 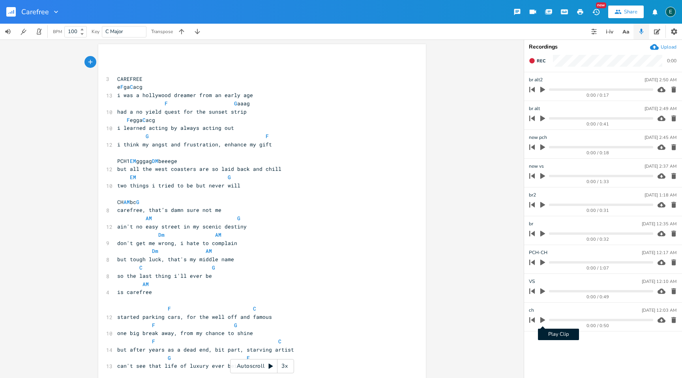 I want to click on button: E, so click(x=670, y=12).